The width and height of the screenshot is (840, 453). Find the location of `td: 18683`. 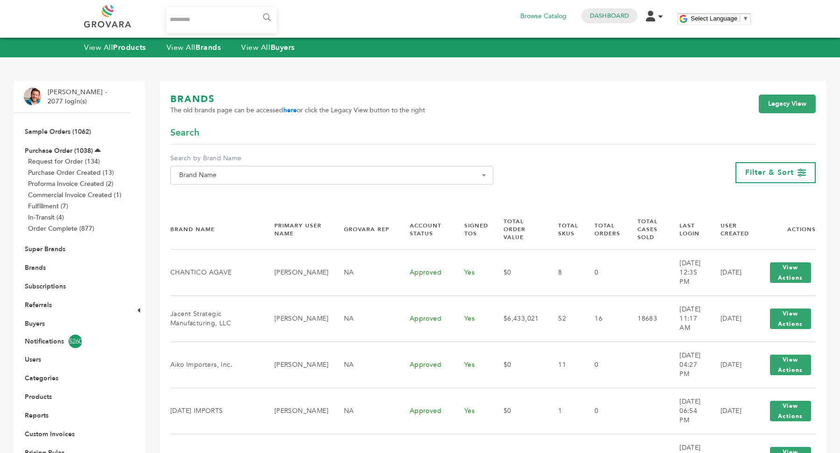

td: 18683 is located at coordinates (647, 319).